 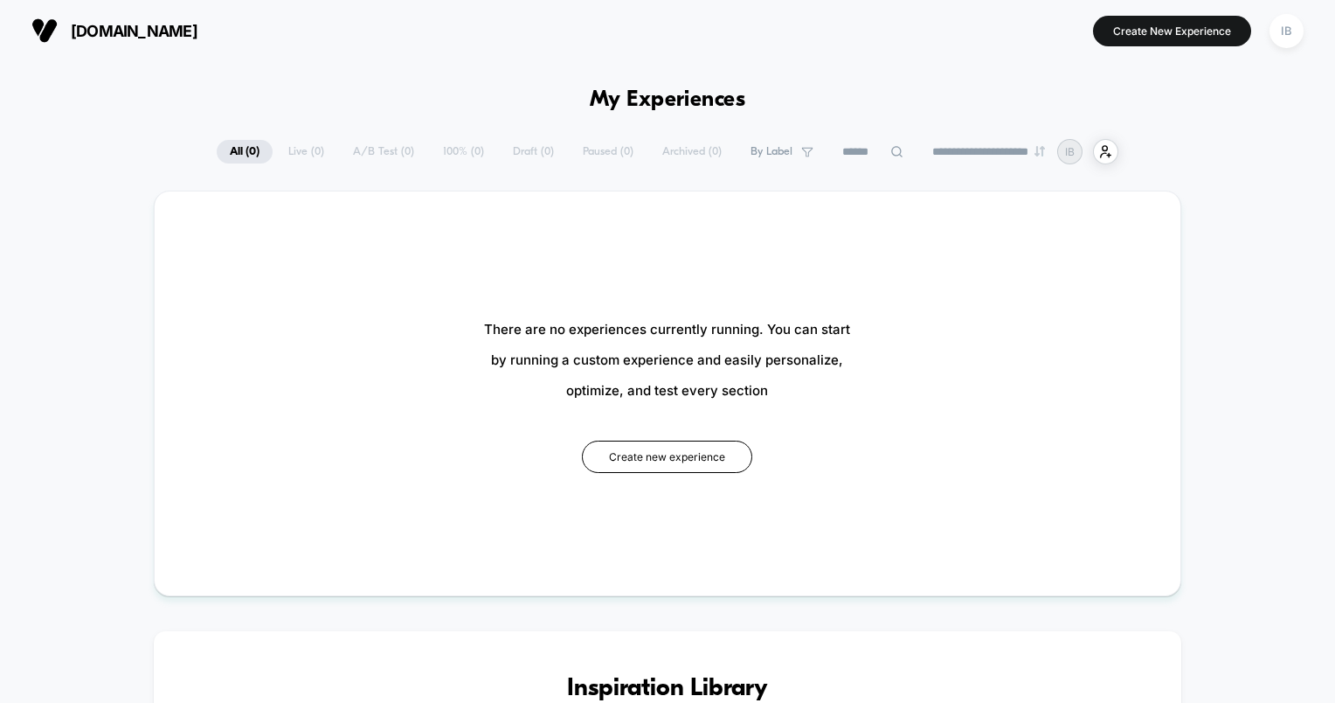 What do you see at coordinates (1040, 151) in the screenshot?
I see `img: end` at bounding box center [1040, 151].